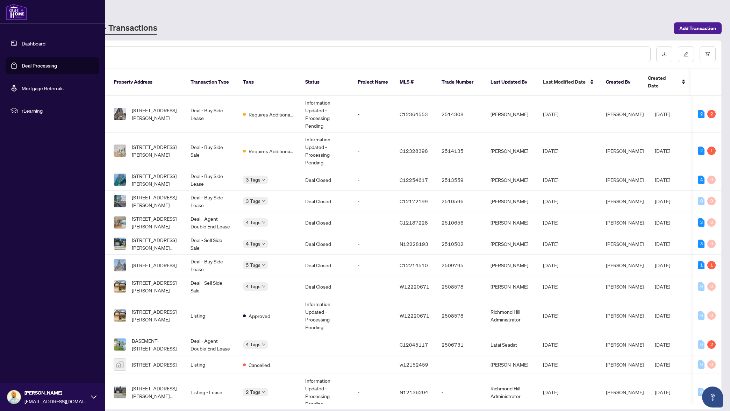  I want to click on span: 3 Tags, so click(253, 201).